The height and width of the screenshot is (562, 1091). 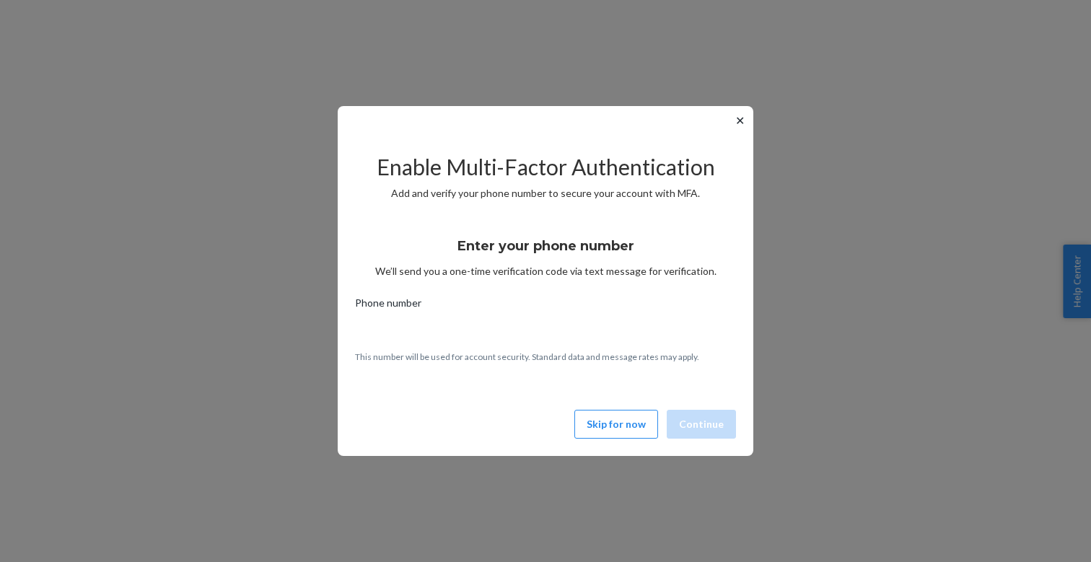 I want to click on button: Continue, so click(x=701, y=424).